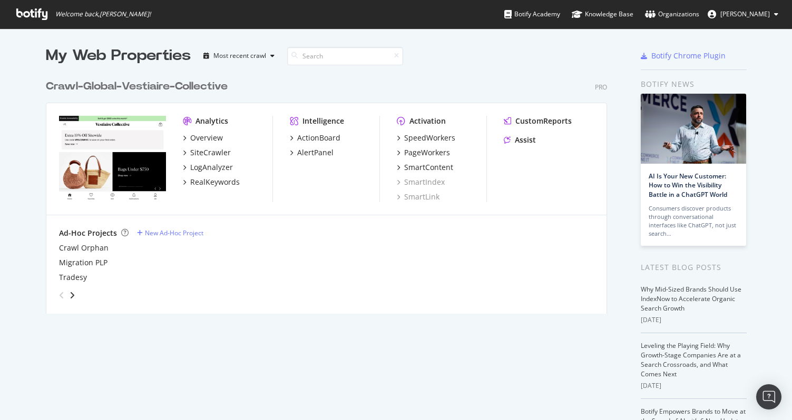  Describe the element at coordinates (83, 263) in the screenshot. I see `div: Migration PLP` at that location.